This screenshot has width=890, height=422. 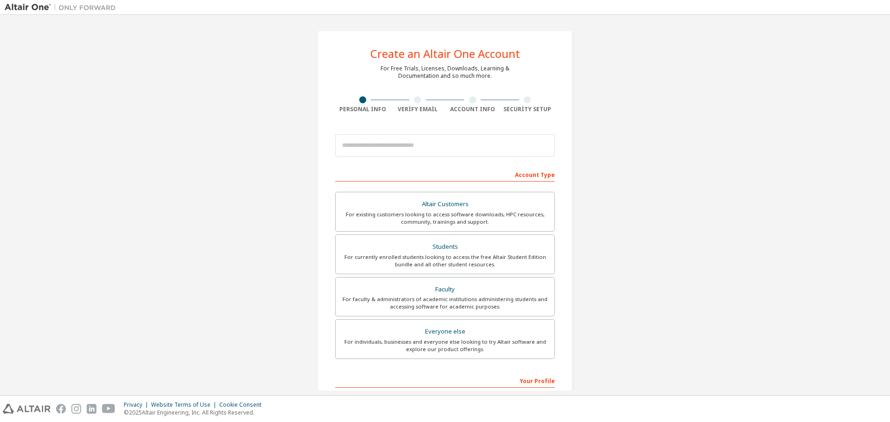 I want to click on div: For existing customers looking to access software downloads, HPC resources, community, trainings ..., so click(x=445, y=218).